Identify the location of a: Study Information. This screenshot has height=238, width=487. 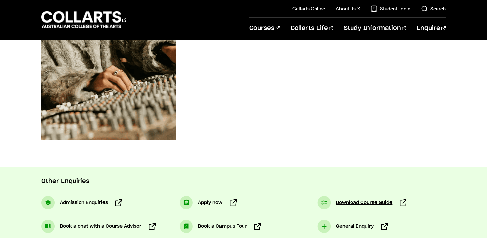
(375, 28).